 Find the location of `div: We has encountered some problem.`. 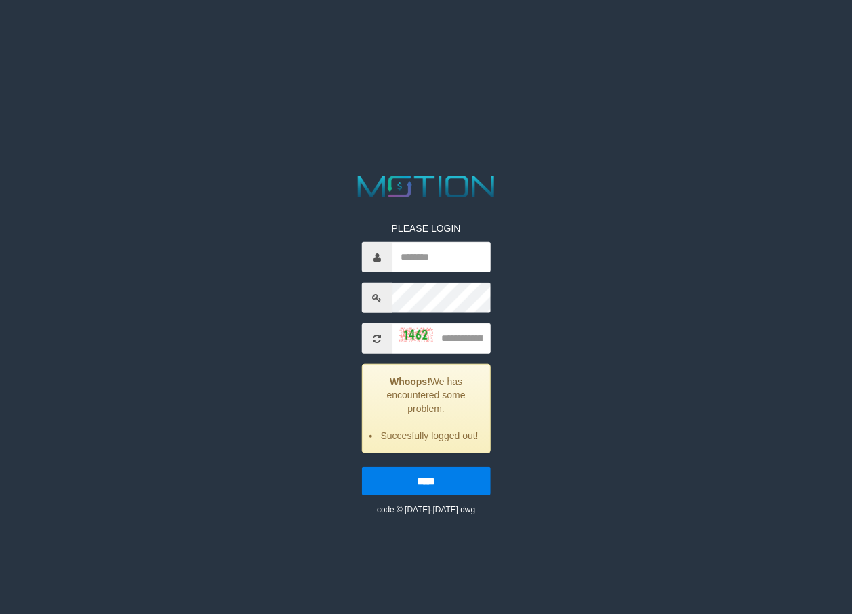

div: We has encountered some problem. is located at coordinates (426, 409).